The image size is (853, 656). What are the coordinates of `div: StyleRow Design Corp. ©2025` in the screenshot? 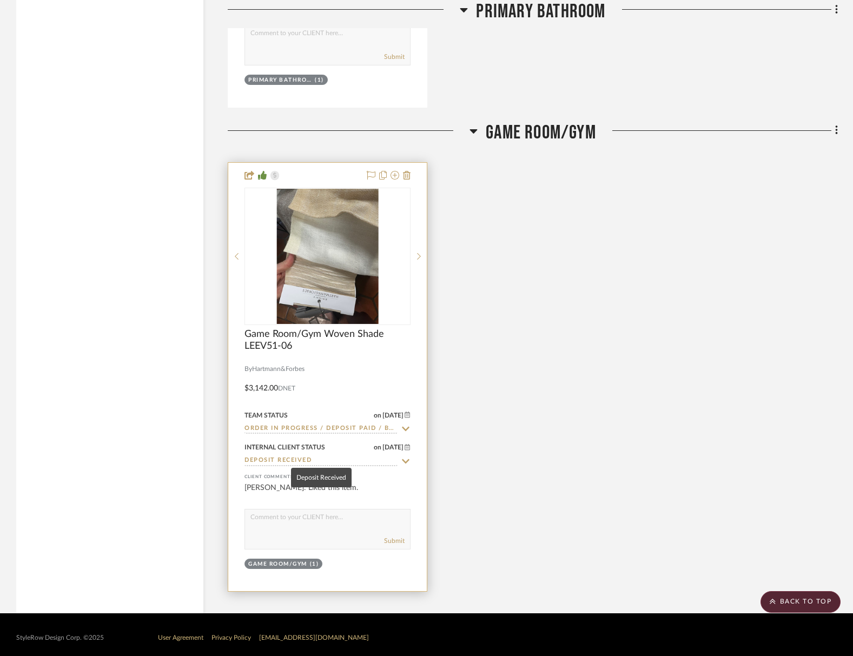 It's located at (60, 638).